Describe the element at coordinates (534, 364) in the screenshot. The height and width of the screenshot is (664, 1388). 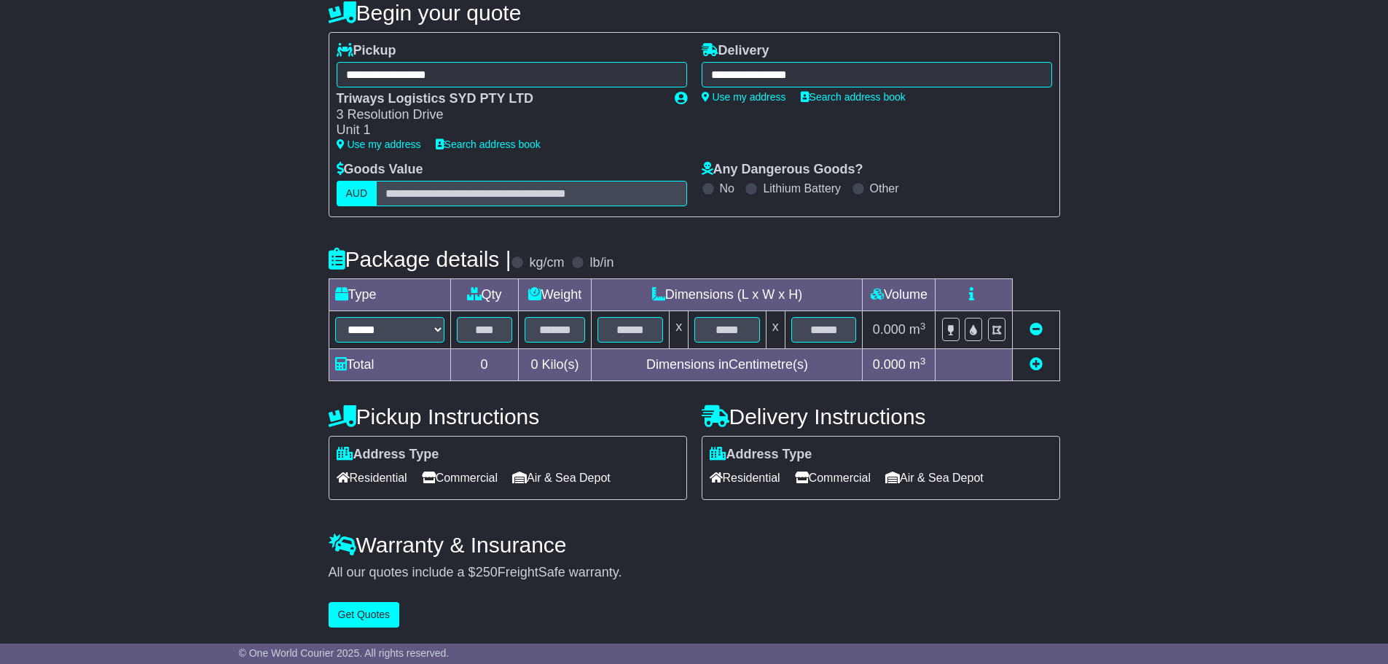
I see `span: 0` at that location.